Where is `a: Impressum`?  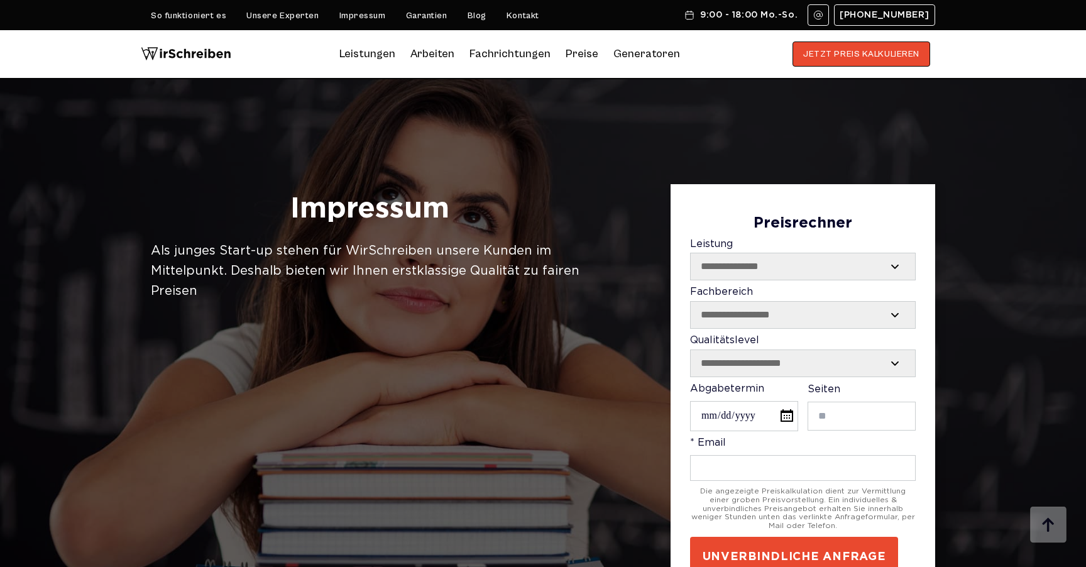
a: Impressum is located at coordinates (363, 16).